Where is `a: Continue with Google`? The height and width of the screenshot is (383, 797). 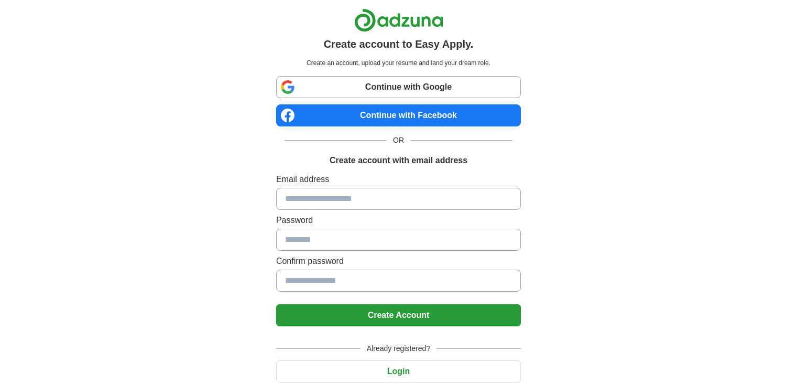
a: Continue with Google is located at coordinates (398, 87).